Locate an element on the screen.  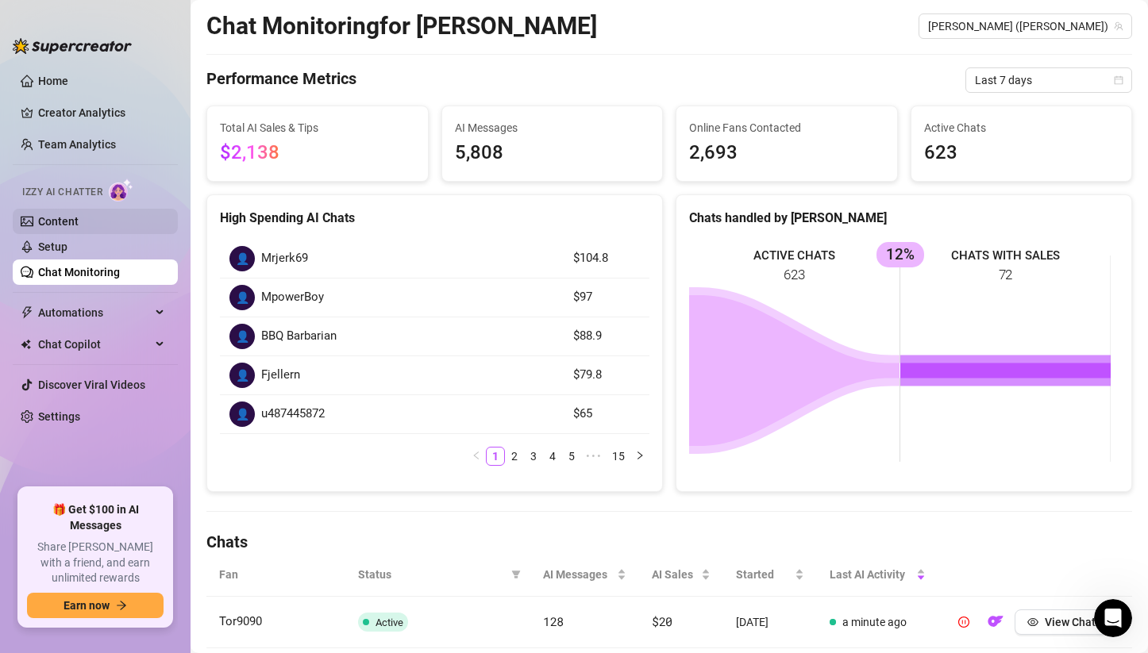
img: OF is located at coordinates (996, 622).